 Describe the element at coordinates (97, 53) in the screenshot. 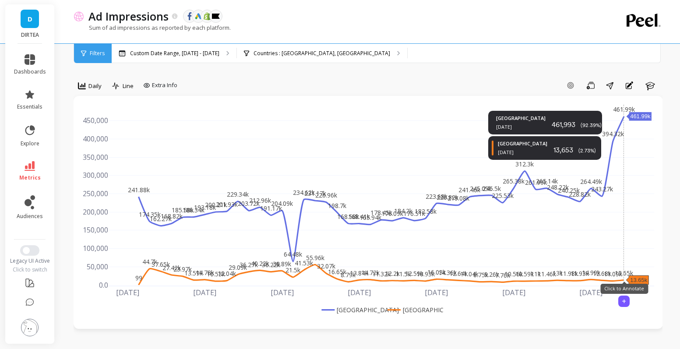

I see `span: Filters` at that location.